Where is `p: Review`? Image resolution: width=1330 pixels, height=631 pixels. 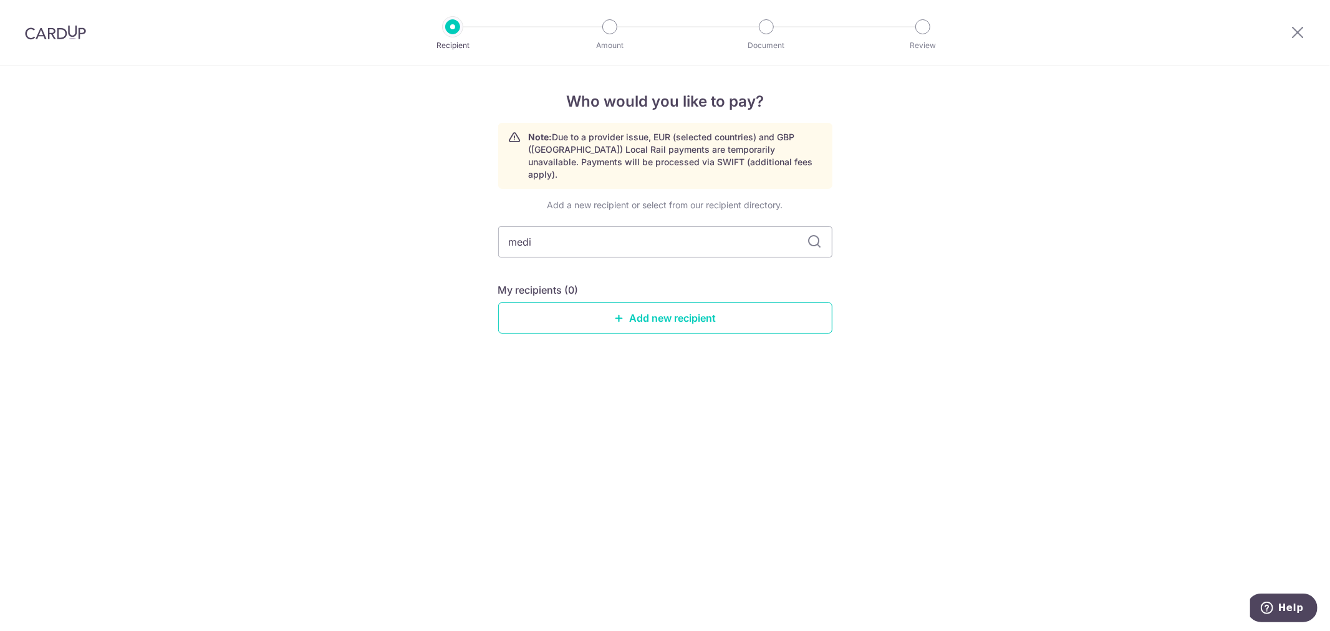 p: Review is located at coordinates (923, 46).